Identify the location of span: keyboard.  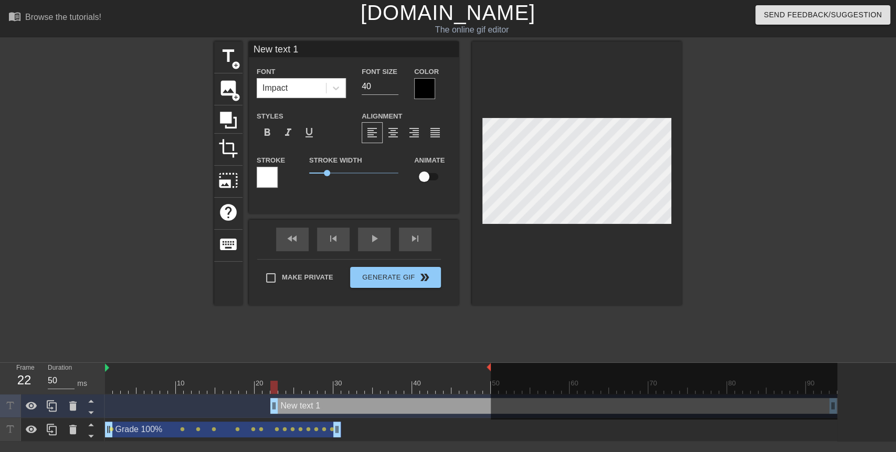
(228, 245).